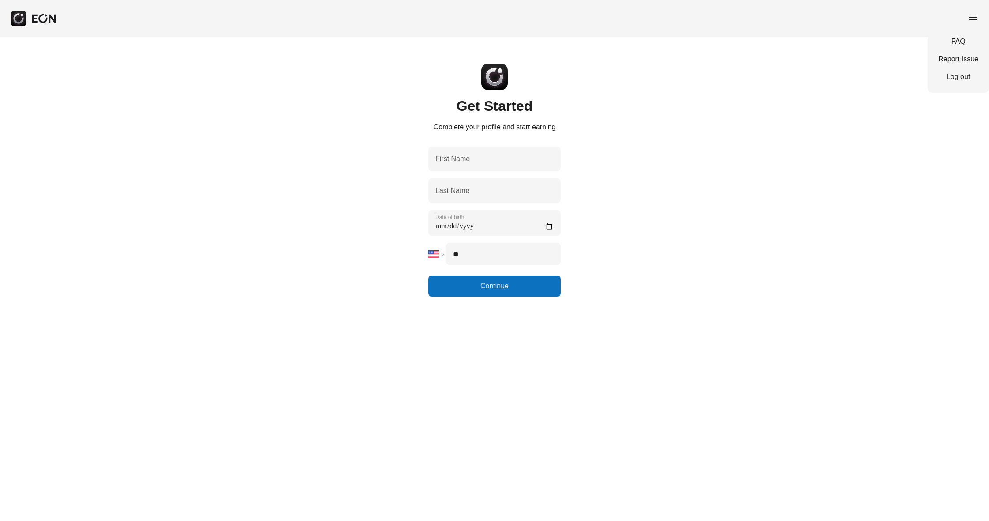 The width and height of the screenshot is (989, 521). Describe the element at coordinates (452, 191) in the screenshot. I see `label: Last Name` at that location.